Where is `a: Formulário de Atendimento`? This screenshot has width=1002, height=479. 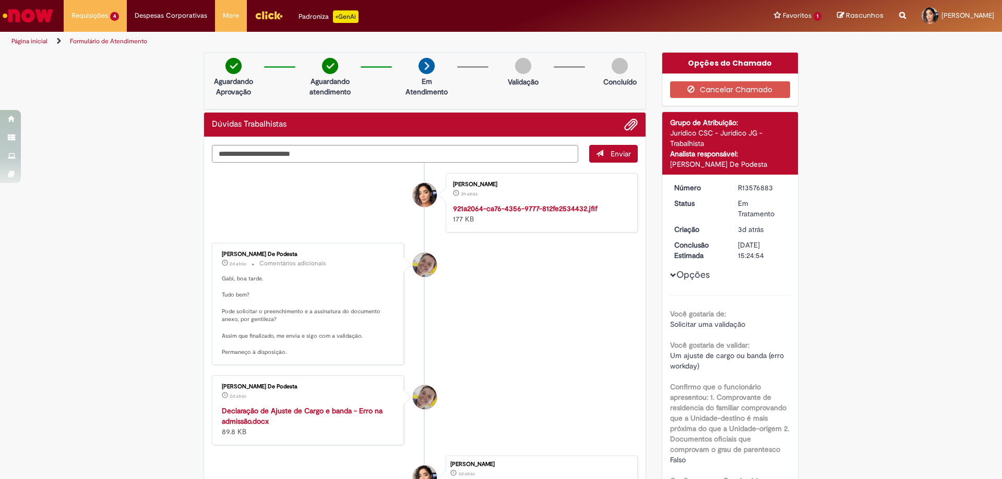 a: Formulário de Atendimento is located at coordinates (109, 41).